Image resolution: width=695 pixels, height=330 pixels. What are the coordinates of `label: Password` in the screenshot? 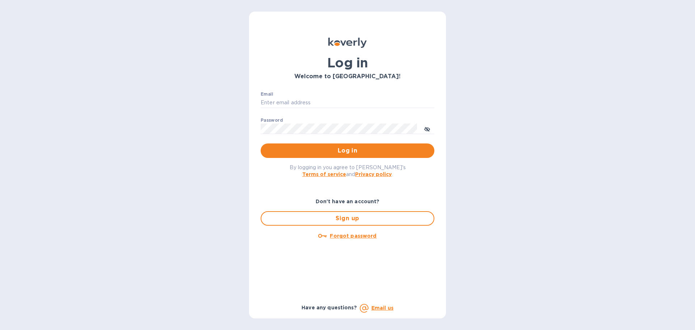 It's located at (272, 120).